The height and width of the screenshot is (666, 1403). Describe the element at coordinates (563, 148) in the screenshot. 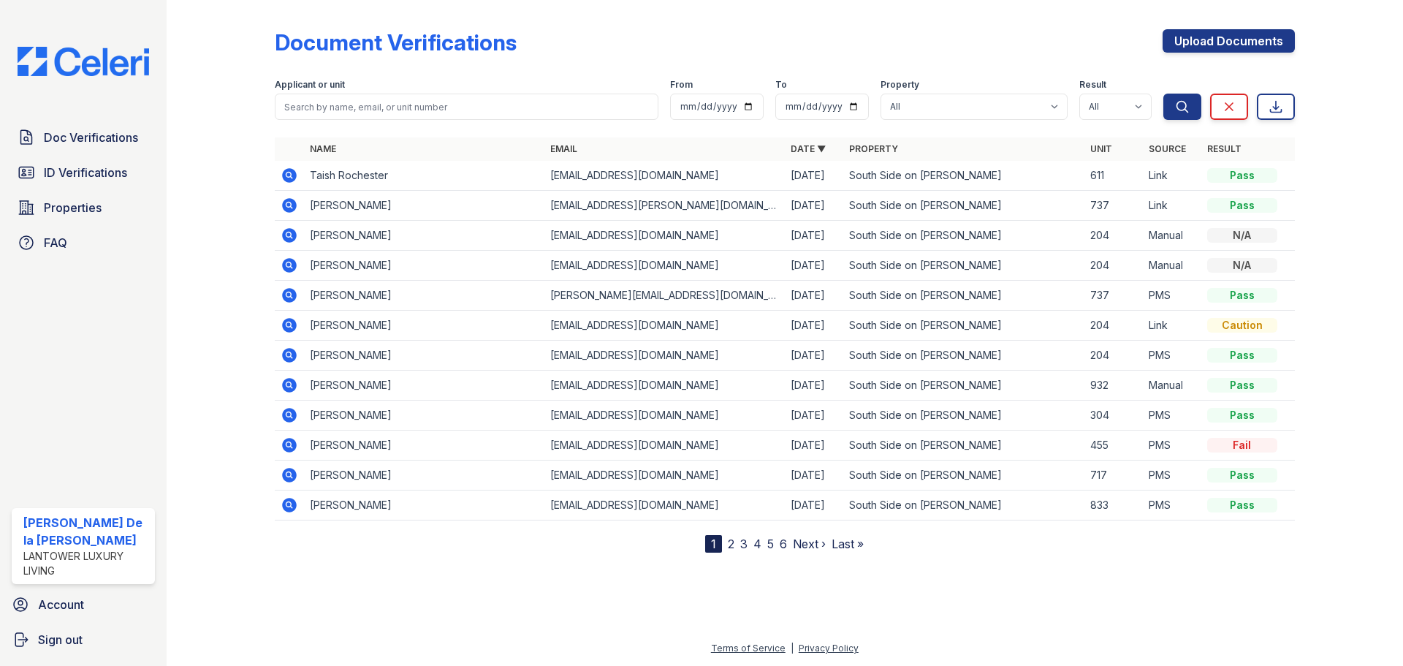

I see `a: Email` at that location.